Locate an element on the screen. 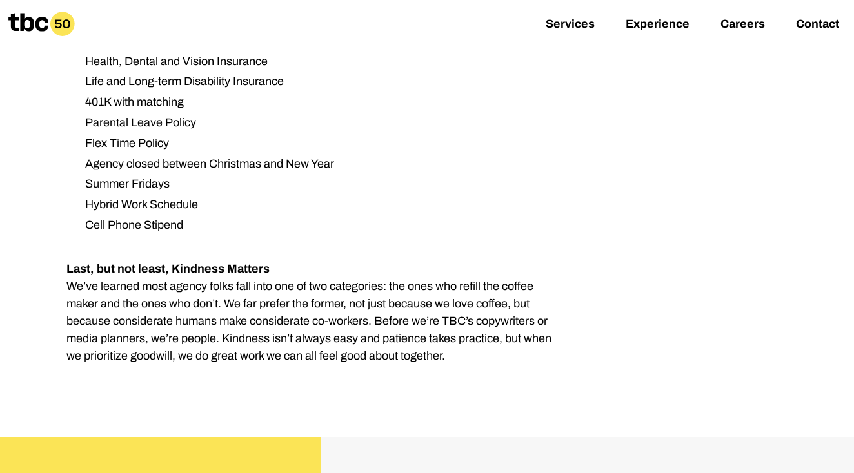  li: Health, Dental and Vision Insurance is located at coordinates (318, 61).